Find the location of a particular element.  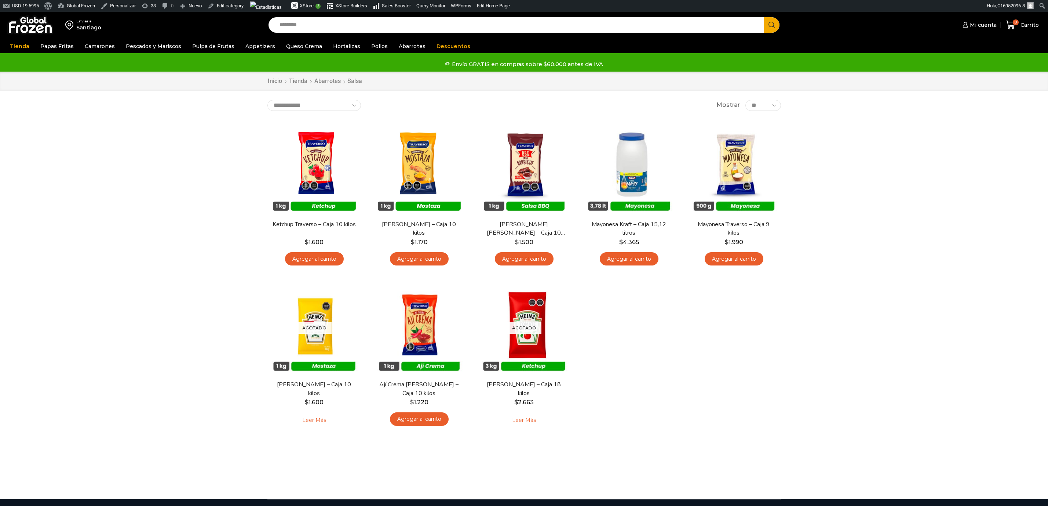

span: C16952096-8 is located at coordinates (1011, 6).